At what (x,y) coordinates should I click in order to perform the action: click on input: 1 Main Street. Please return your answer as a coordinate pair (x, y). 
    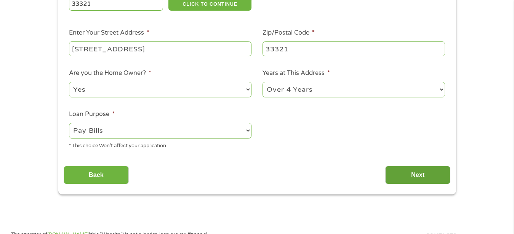
    Looking at the image, I should click on (160, 49).